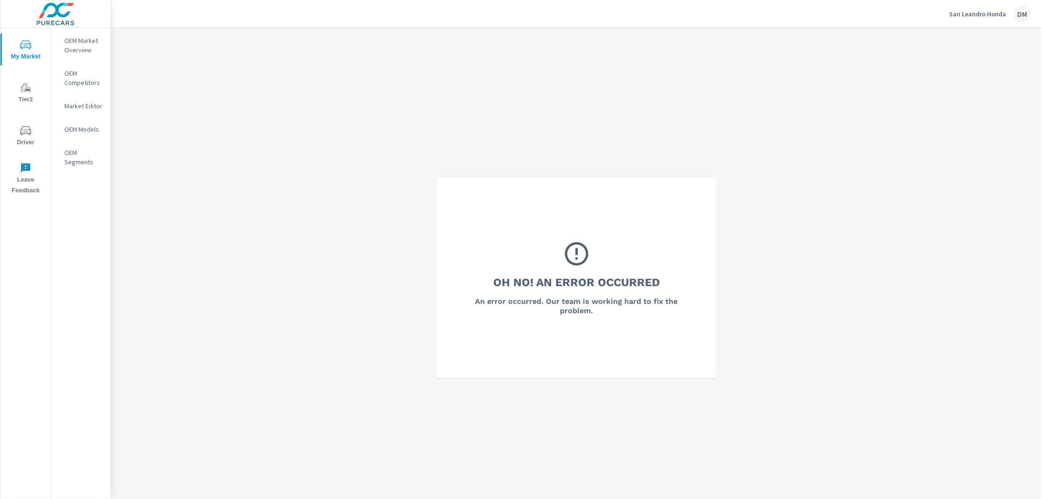 Image resolution: width=1042 pixels, height=499 pixels. What do you see at coordinates (26, 50) in the screenshot?
I see `span: My Market` at bounding box center [26, 50].